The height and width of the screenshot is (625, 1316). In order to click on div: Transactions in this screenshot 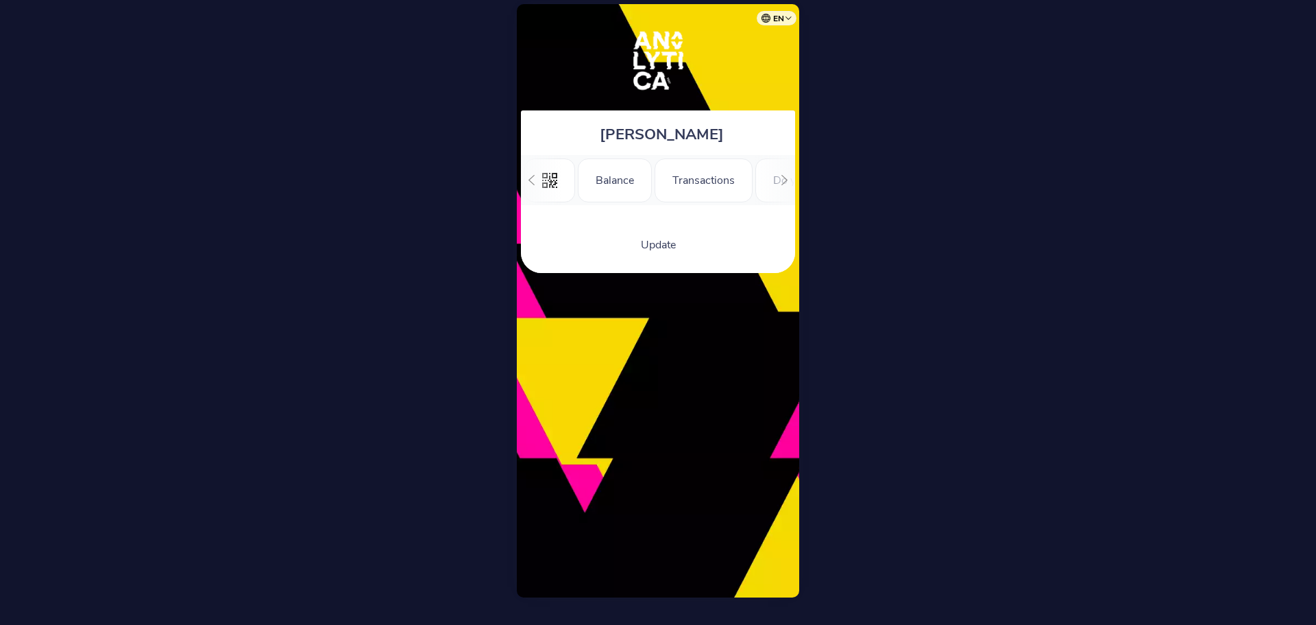, I will do `click(703, 180)`.